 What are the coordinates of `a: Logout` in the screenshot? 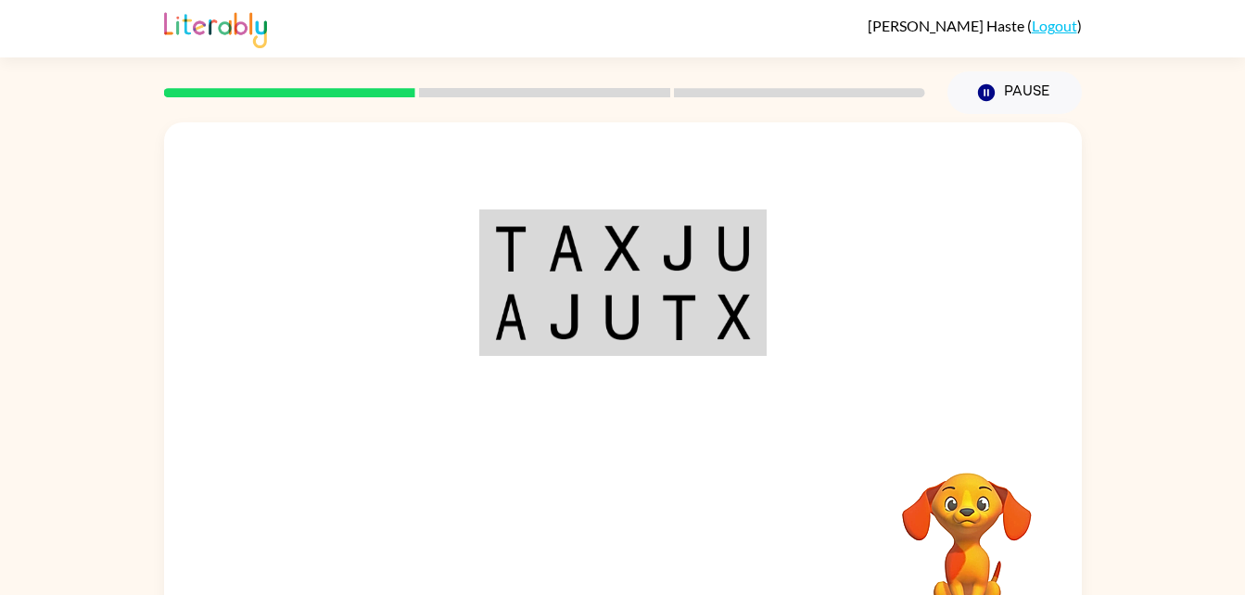 It's located at (1054, 25).